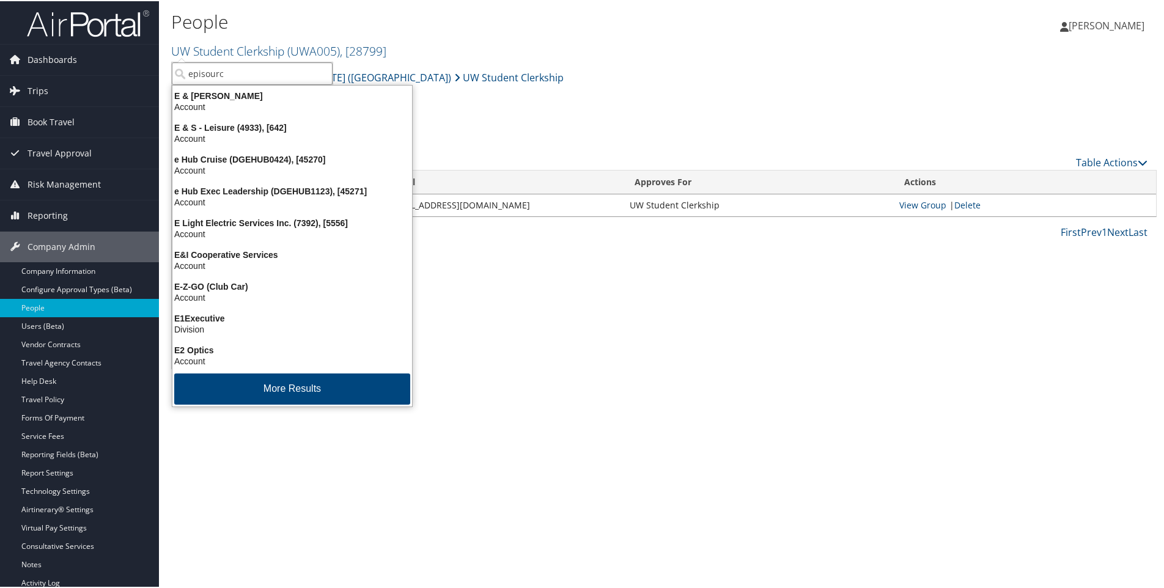 The height and width of the screenshot is (588, 1164). I want to click on div: E2 Optics, so click(292, 349).